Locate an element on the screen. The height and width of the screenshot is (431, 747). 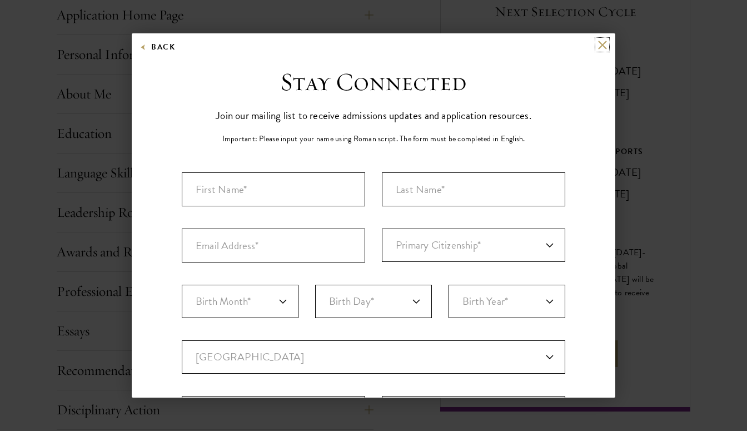
button: Back is located at coordinates (157, 47).